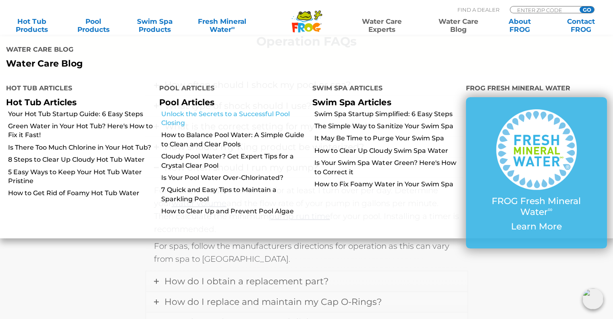 The height and width of the screenshot is (319, 613). Describe the element at coordinates (587, 10) in the screenshot. I see `input: GO` at that location.